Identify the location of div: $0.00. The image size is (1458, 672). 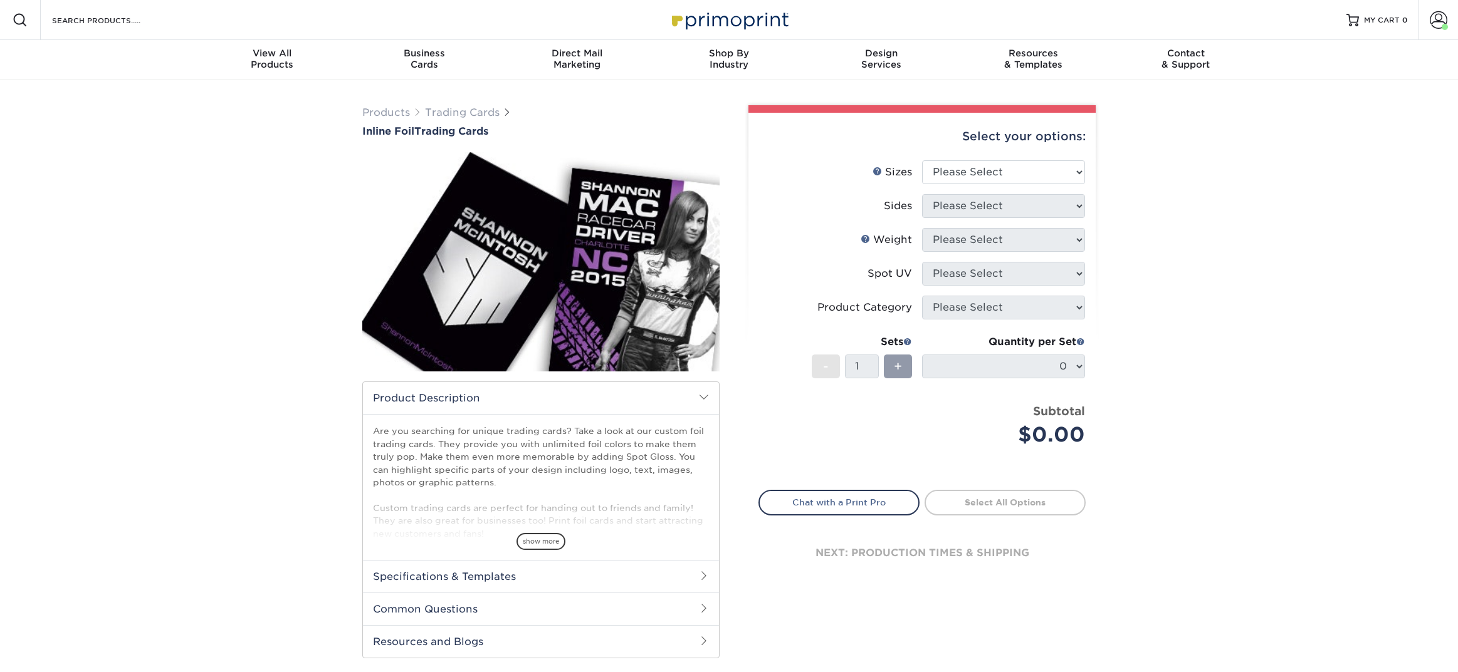
(1008, 435).